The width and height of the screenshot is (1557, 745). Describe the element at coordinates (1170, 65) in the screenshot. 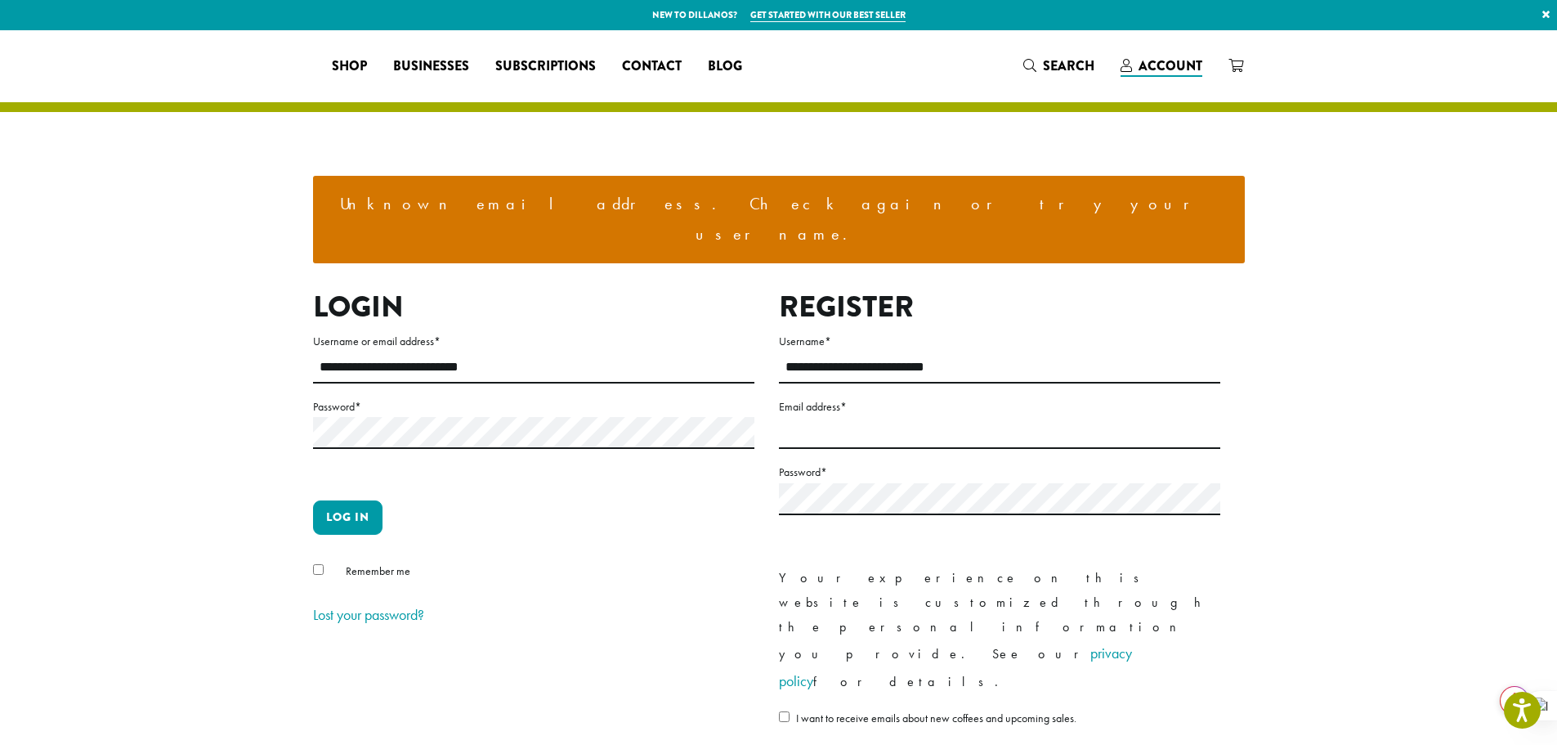

I see `span: Account` at that location.